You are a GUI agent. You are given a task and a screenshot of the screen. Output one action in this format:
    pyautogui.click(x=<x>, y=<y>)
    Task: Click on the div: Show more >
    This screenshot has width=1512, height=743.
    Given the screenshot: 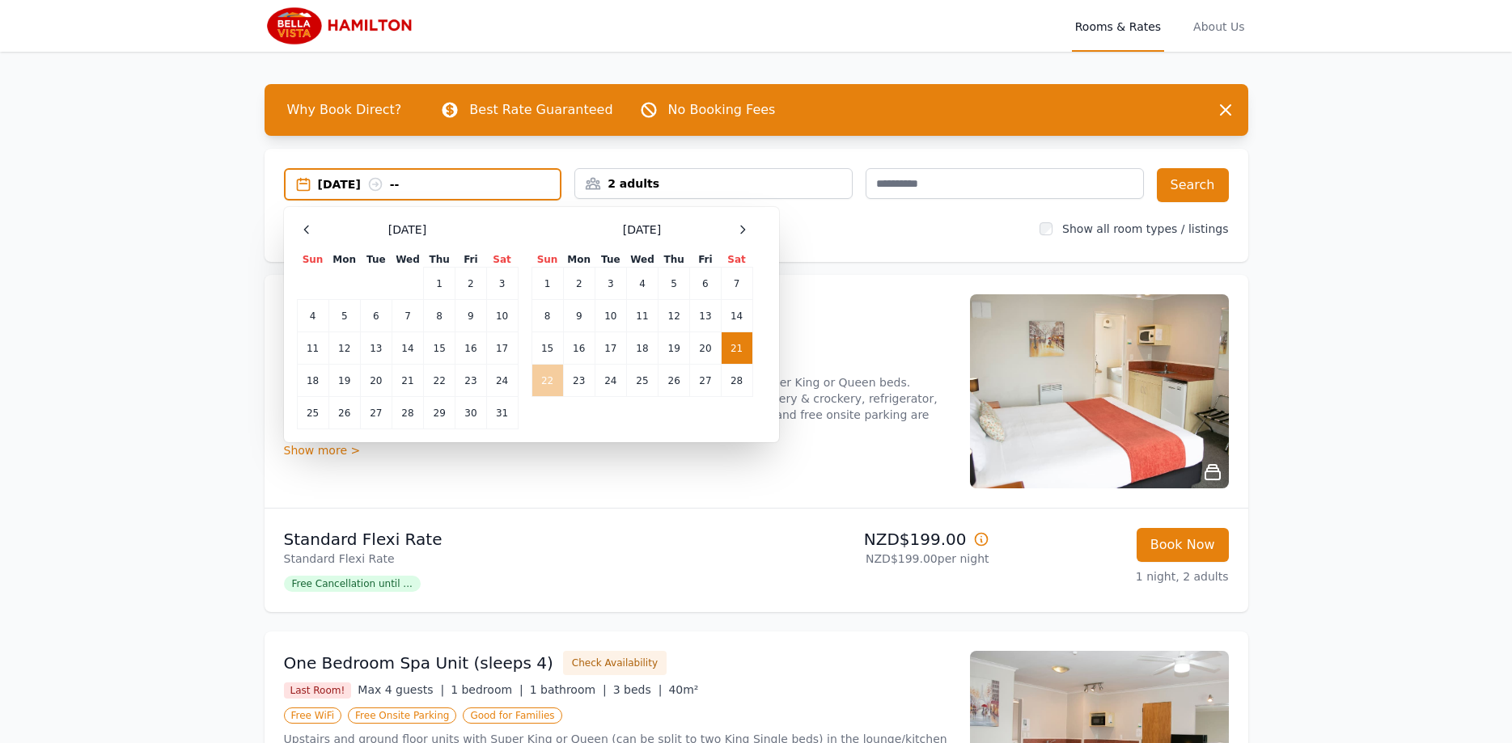 What is the action you would take?
    pyautogui.click(x=617, y=451)
    